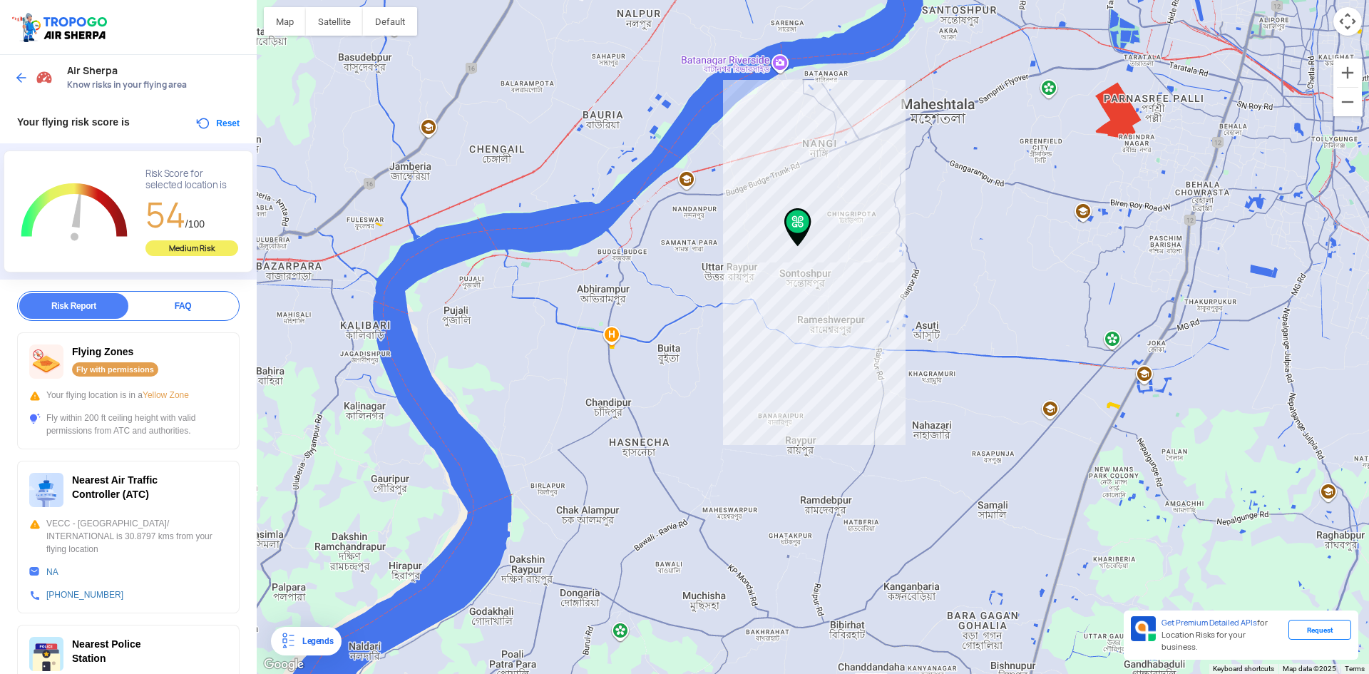 This screenshot has height=674, width=1369. What do you see at coordinates (192, 180) in the screenshot?
I see `div: Risk Score for selected location is` at bounding box center [192, 180].